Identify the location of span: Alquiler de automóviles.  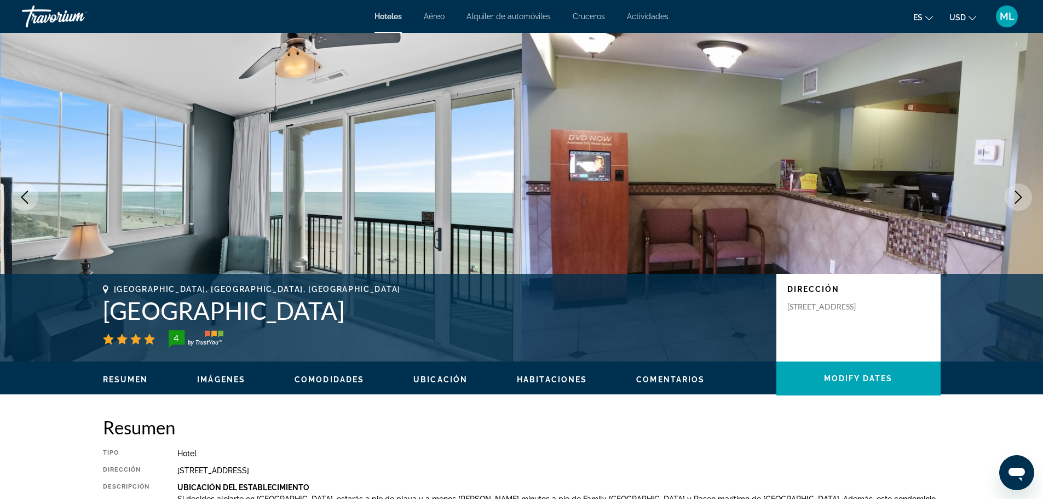
(509, 16).